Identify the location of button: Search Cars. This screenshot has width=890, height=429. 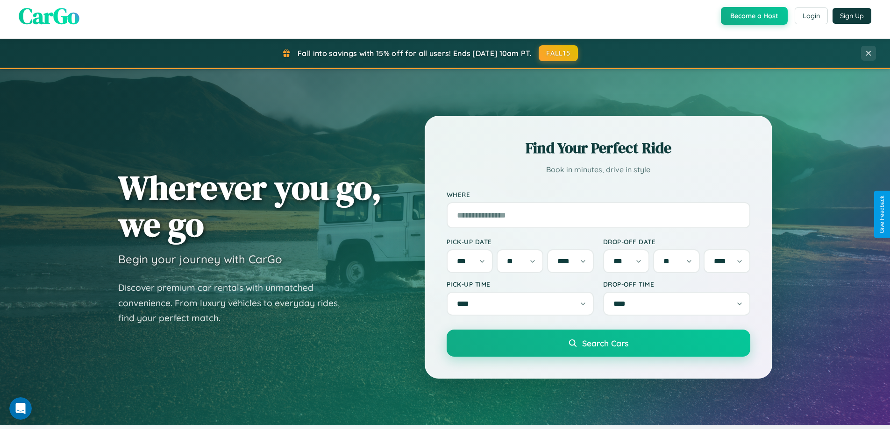
(598, 343).